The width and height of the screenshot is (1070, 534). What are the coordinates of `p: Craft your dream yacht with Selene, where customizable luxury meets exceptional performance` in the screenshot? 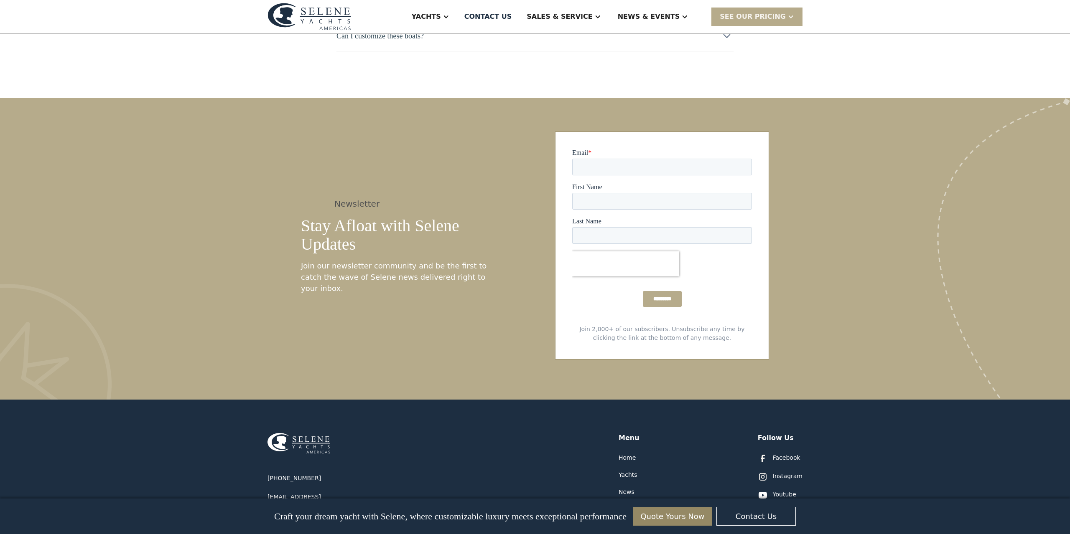 It's located at (450, 517).